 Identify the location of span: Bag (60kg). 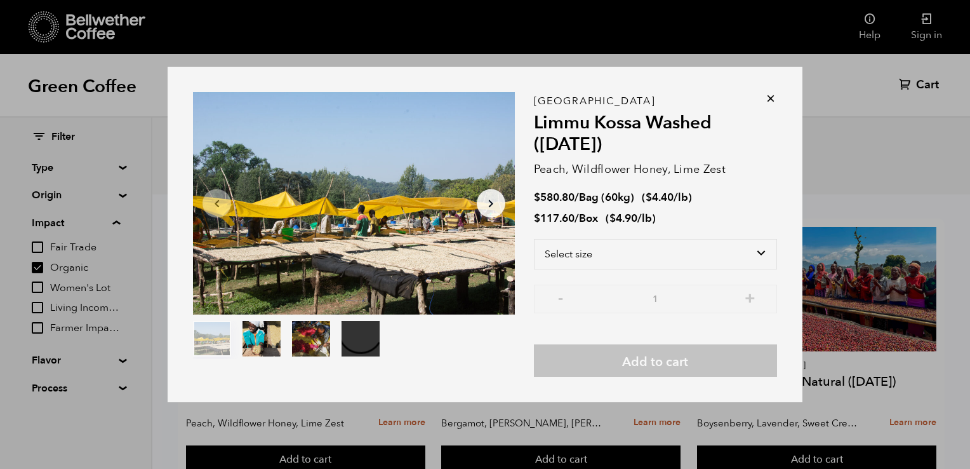
(607, 197).